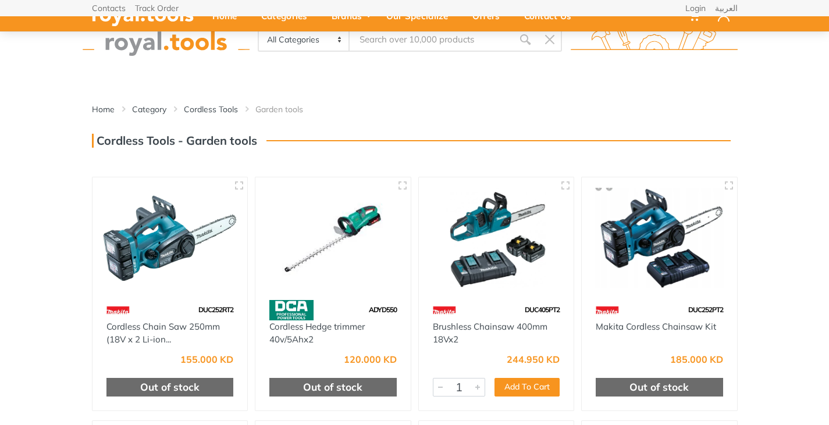 The image size is (829, 425). Describe the element at coordinates (170, 238) in the screenshot. I see `img: Royal Tools - Cordless Chain Saw 250mm (18V x 2 Li-ion)` at that location.